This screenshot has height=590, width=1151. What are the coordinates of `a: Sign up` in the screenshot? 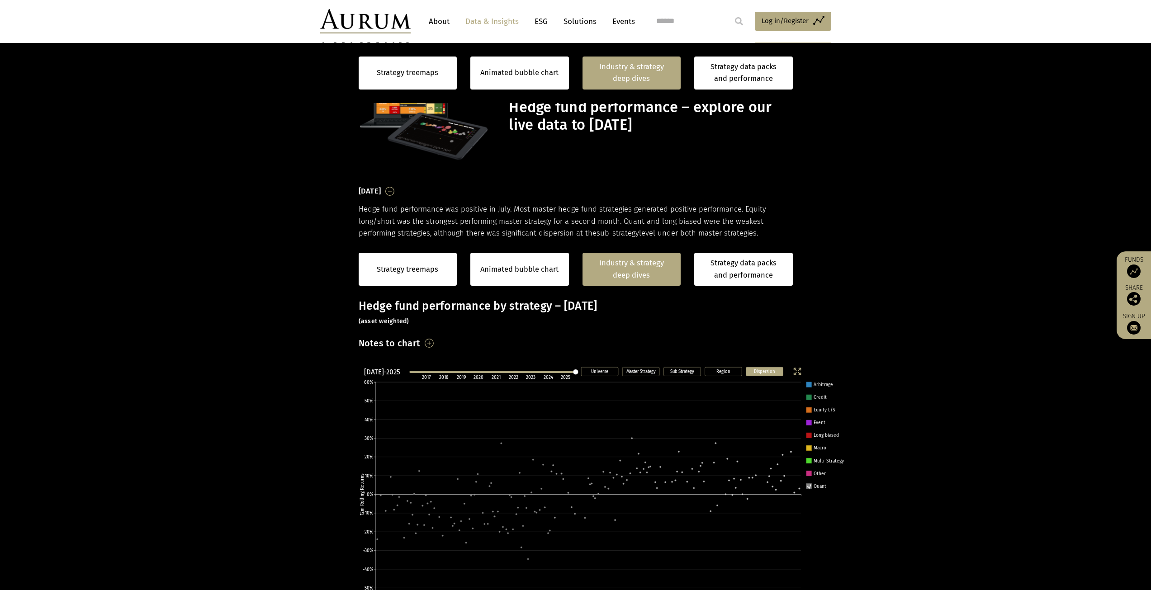 It's located at (1134, 323).